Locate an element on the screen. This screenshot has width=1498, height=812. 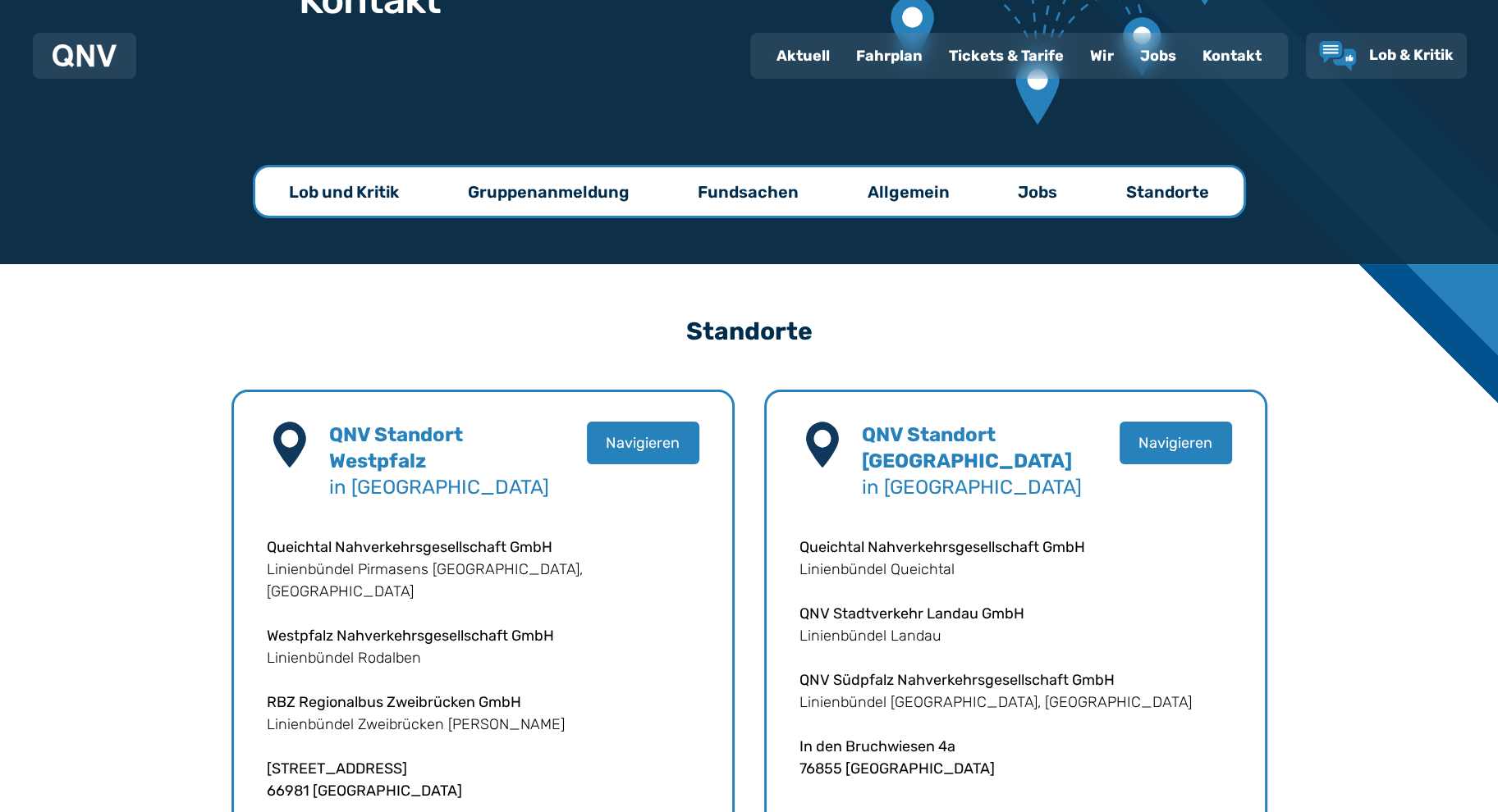
a: Gruppenanmeldung is located at coordinates (549, 191).